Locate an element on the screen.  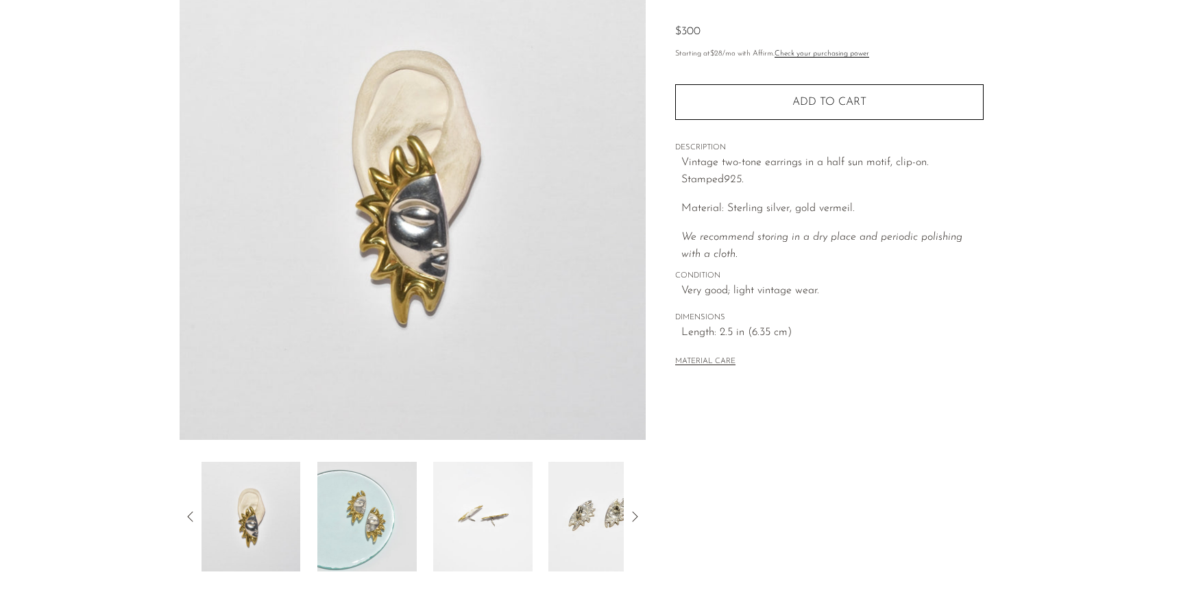
span: Add to cart is located at coordinates (829, 102).